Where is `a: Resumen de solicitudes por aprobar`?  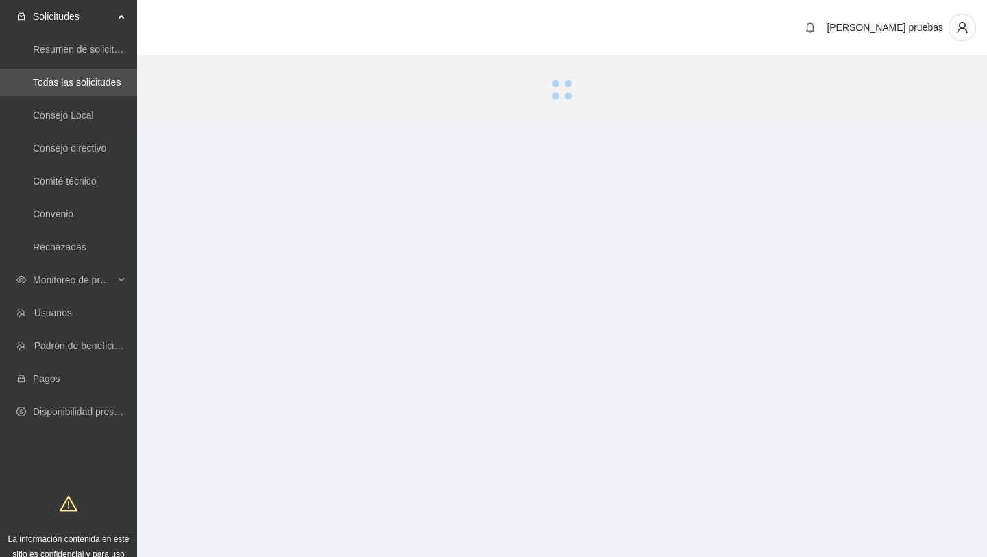 a: Resumen de solicitudes por aprobar is located at coordinates (110, 49).